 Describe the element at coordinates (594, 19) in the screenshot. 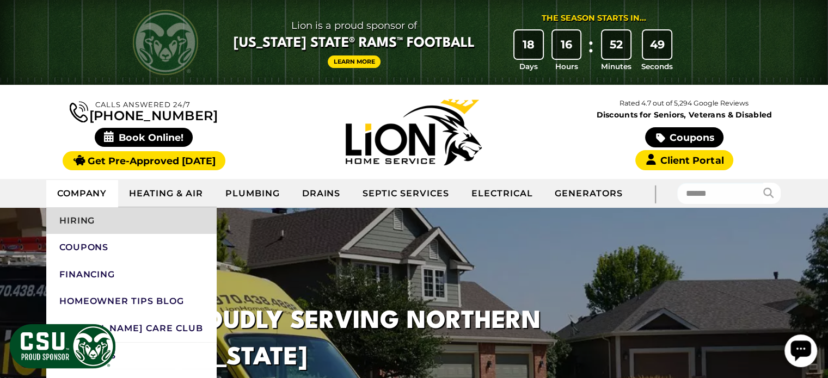

I see `div: The Season Starts in...` at that location.